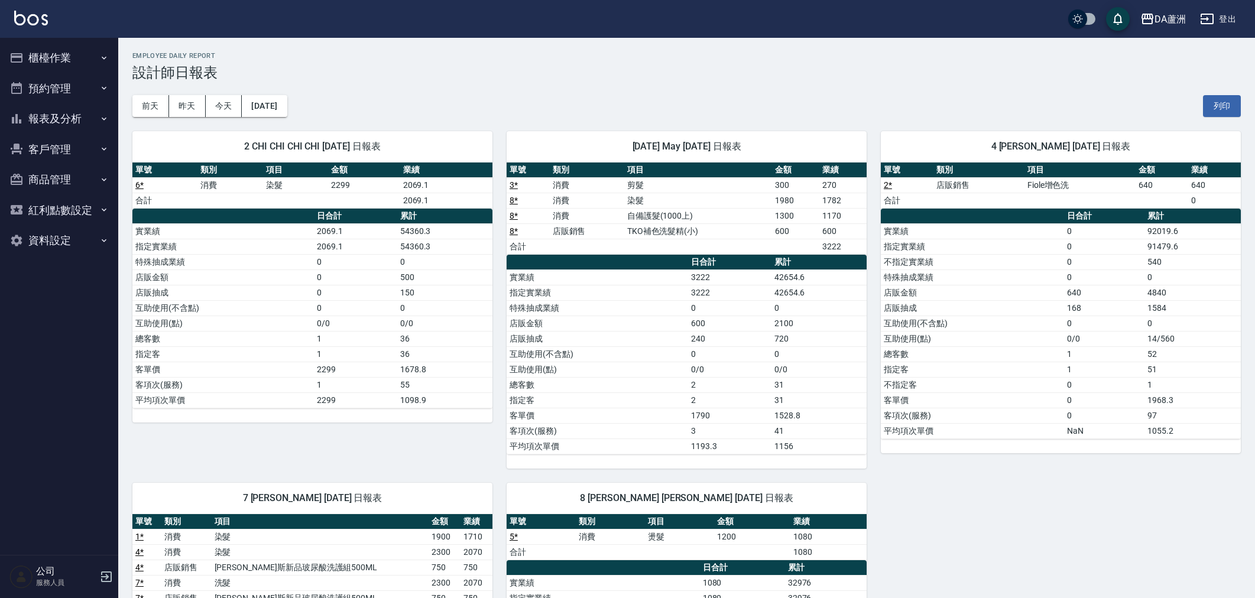  What do you see at coordinates (686, 537) in the screenshot?
I see `table: a dense table` at bounding box center [686, 537].